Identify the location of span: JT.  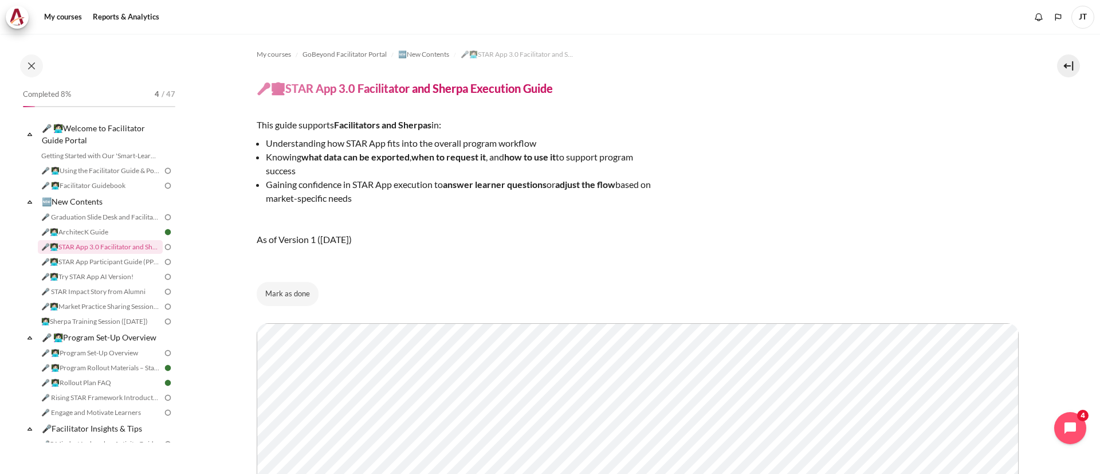
(1083, 17).